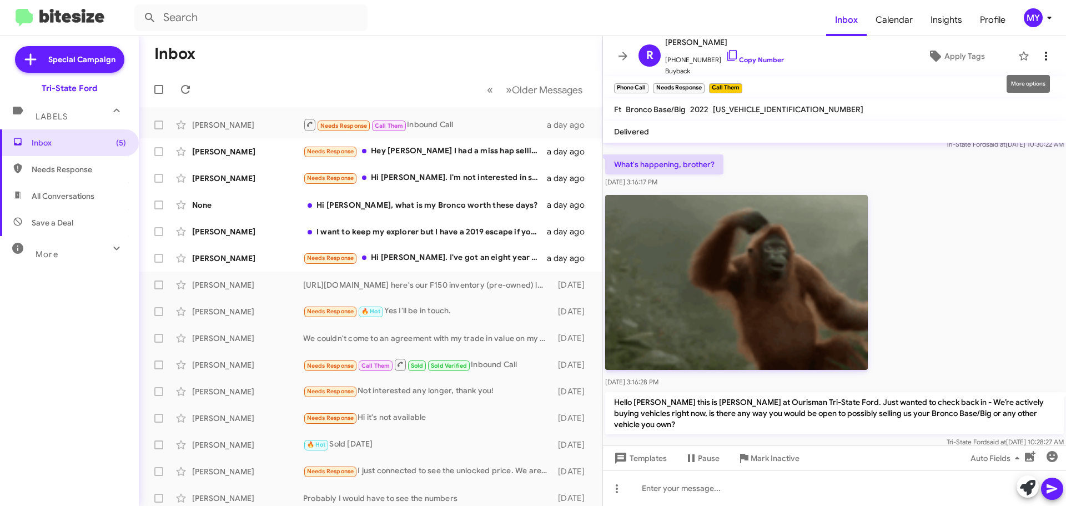 This screenshot has height=506, width=1066. Describe the element at coordinates (69, 59) in the screenshot. I see `a: Special Campaign` at that location.